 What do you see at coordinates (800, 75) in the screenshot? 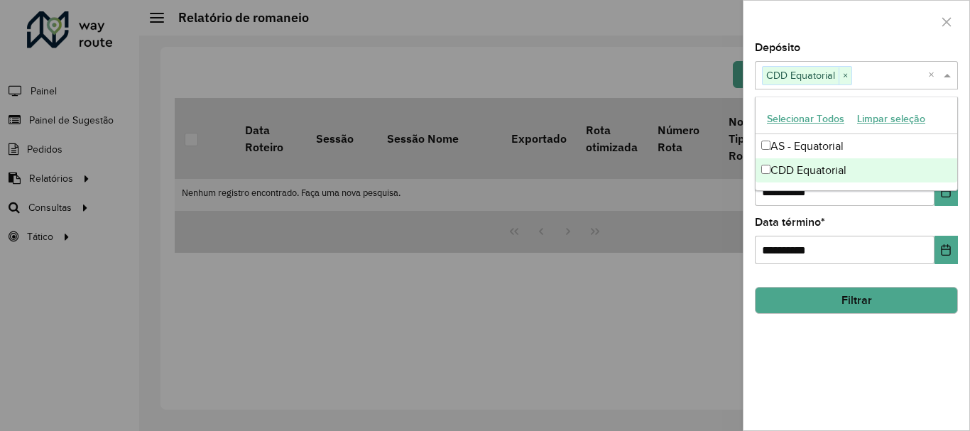
I see `span: CDD Equatorial` at bounding box center [800, 75].